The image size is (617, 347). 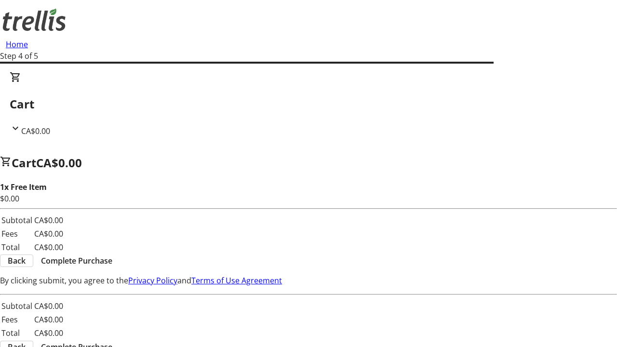 What do you see at coordinates (153, 280) in the screenshot?
I see `a: Privacy Policy` at bounding box center [153, 280].